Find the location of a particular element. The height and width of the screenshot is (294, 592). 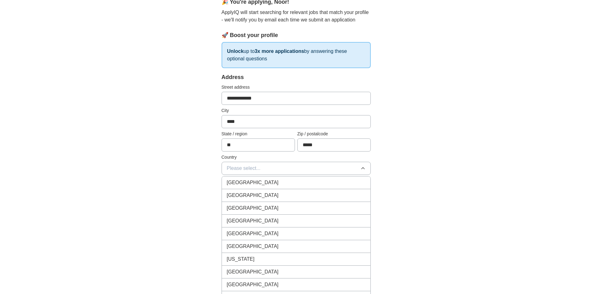

p: ApplyIQ will start searching for relevant jobs that match your profile - we'll notify you by emai... is located at coordinates (296, 16).